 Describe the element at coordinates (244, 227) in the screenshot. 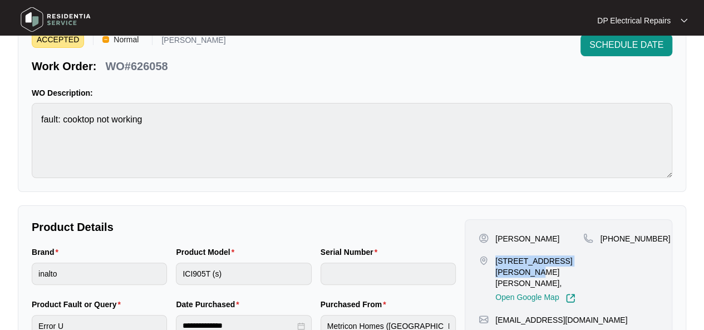

I see `p: Product Details` at that location.